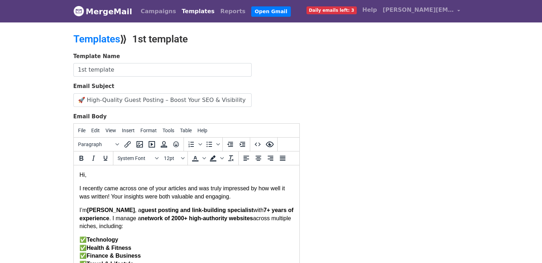 This screenshot has width=542, height=263. I want to click on button: Bold, so click(81, 158).